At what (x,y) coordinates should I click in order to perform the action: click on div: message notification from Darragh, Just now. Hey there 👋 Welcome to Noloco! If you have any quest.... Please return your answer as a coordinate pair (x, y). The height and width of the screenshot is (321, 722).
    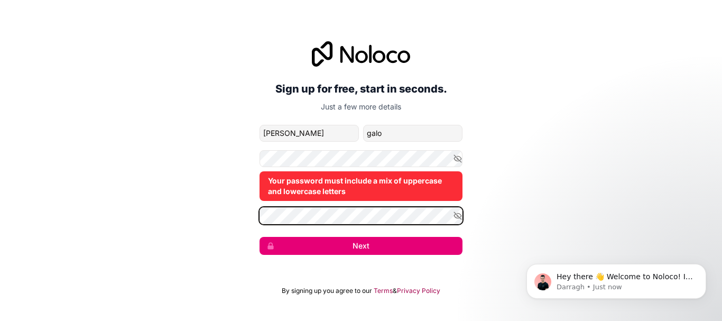
    Looking at the image, I should click on (106, 40).